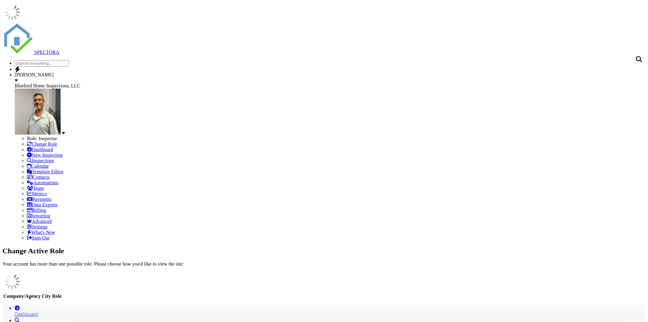 The height and width of the screenshot is (322, 648). I want to click on th: Role, so click(57, 296).